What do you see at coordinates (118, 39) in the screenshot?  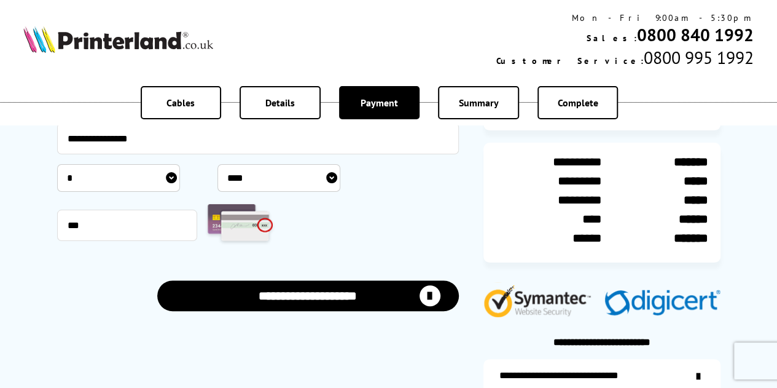 I see `img: Printerland Logo` at bounding box center [118, 39].